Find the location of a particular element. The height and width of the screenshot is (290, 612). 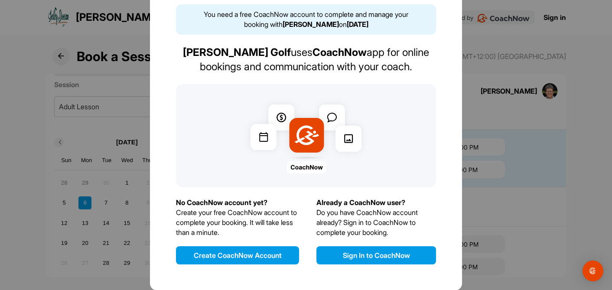

div: Open Intercom Messenger is located at coordinates (593, 271).